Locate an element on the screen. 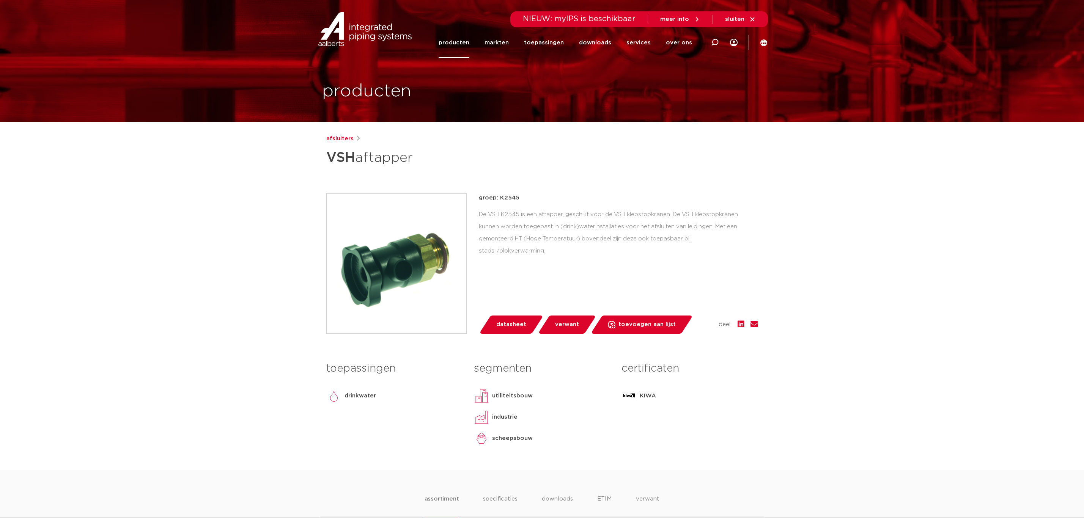 This screenshot has width=1084, height=518. p: industrie is located at coordinates (504, 417).